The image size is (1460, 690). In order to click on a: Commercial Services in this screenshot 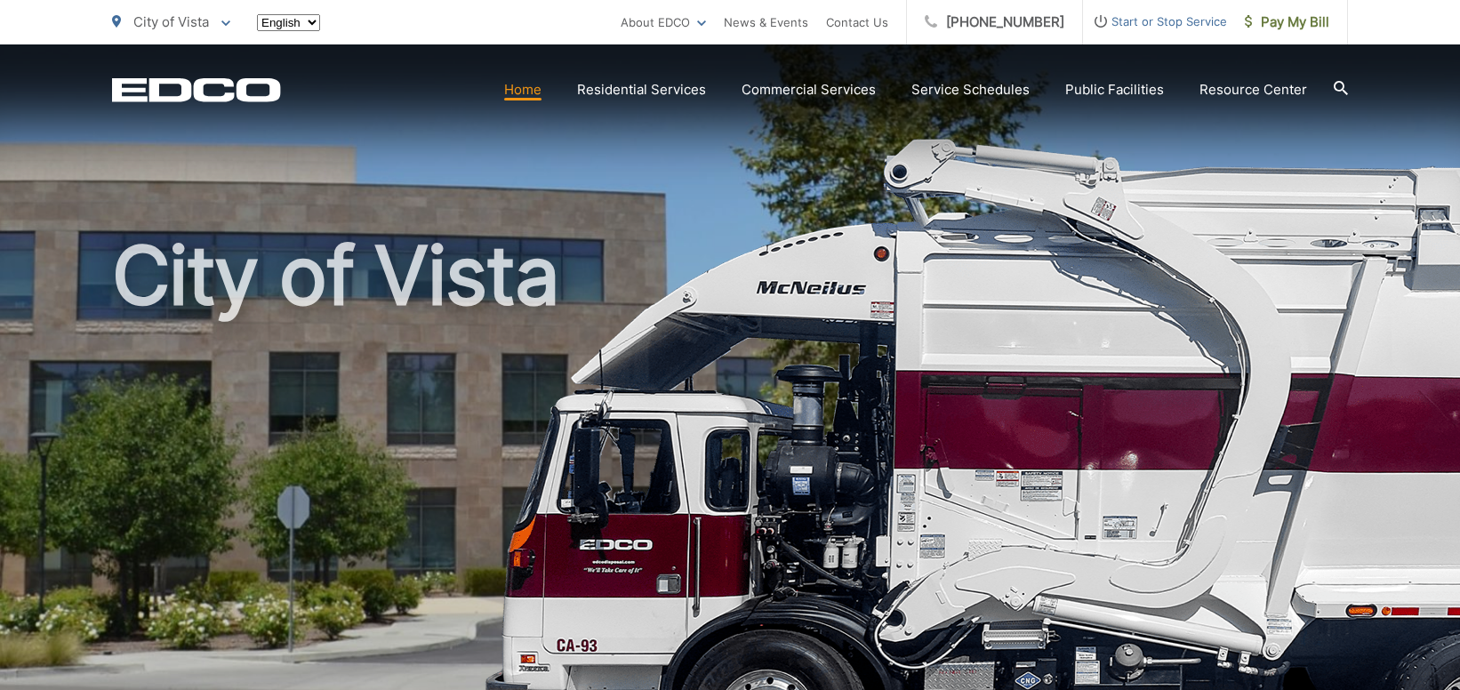, I will do `click(808, 90)`.